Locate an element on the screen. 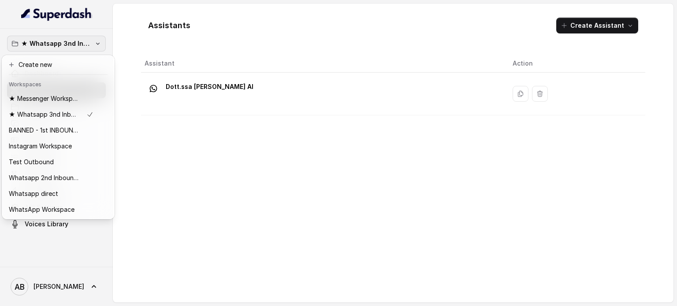 This screenshot has width=677, height=306. p: Instagram Workspace is located at coordinates (40, 146).